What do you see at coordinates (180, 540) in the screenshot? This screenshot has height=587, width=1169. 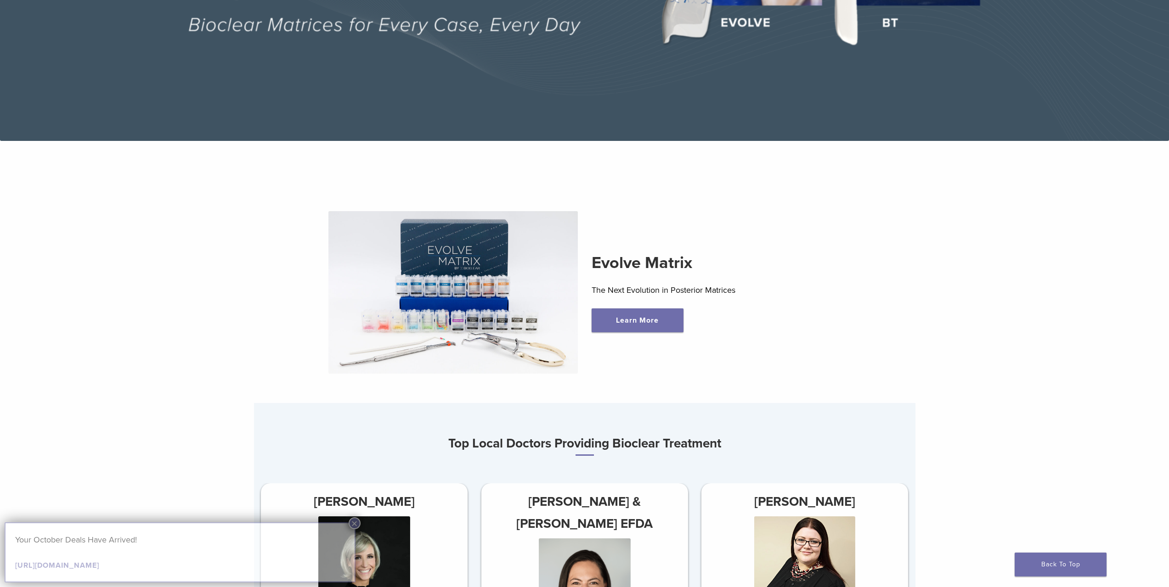 I see `p: Your October Deals Have Arrived!` at bounding box center [180, 540].